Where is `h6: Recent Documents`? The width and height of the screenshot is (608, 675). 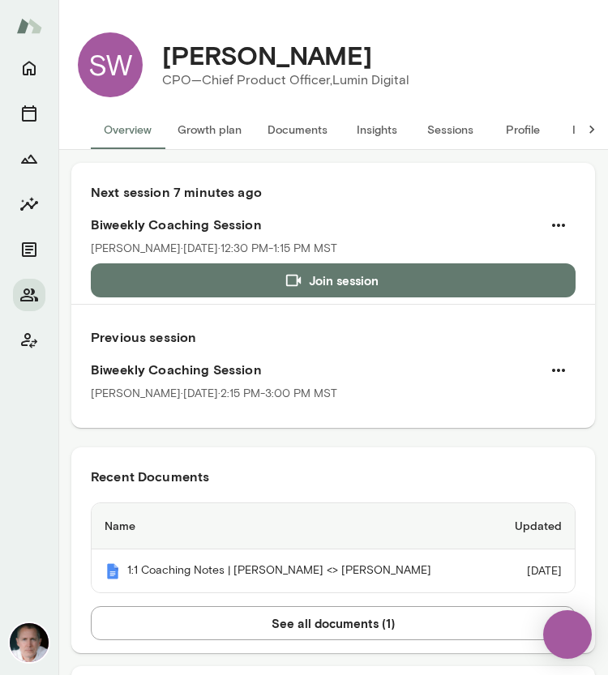
h6: Recent Documents is located at coordinates (333, 477).